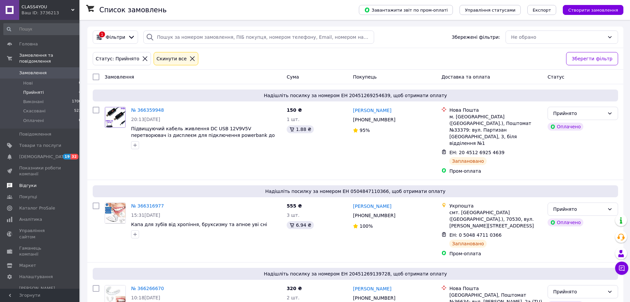 The width and height of the screenshot is (630, 302). Describe the element at coordinates (556, 77) in the screenshot. I see `span: Статус` at that location.